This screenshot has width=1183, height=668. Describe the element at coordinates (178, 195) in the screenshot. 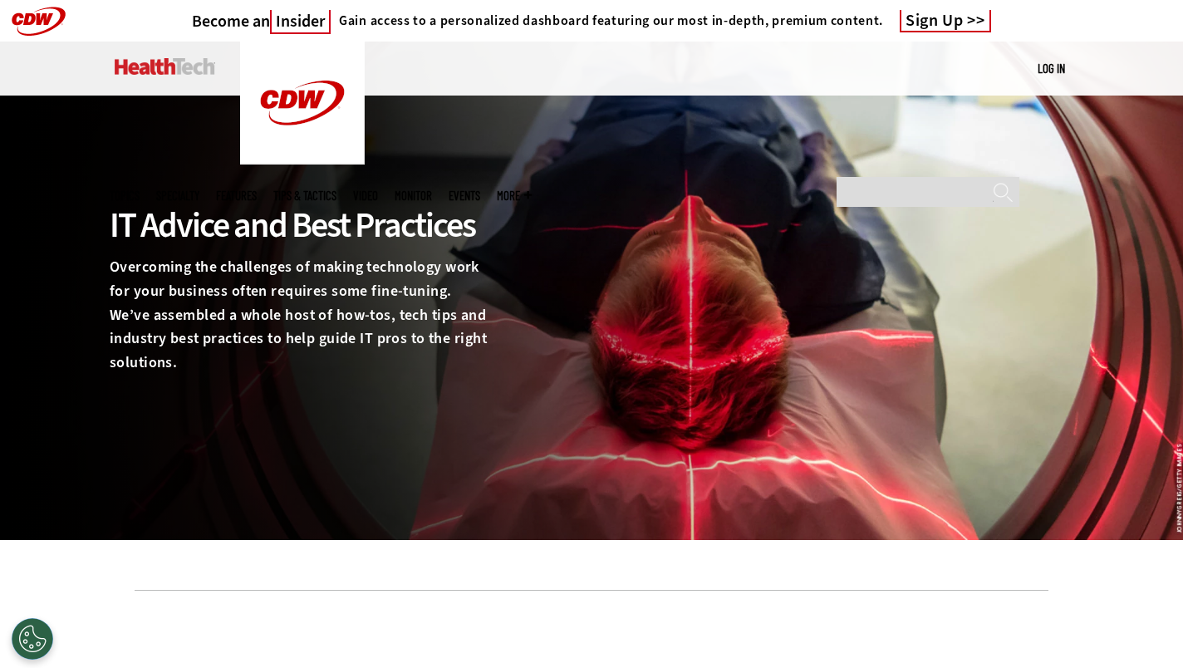

I see `span: Specialty` at that location.